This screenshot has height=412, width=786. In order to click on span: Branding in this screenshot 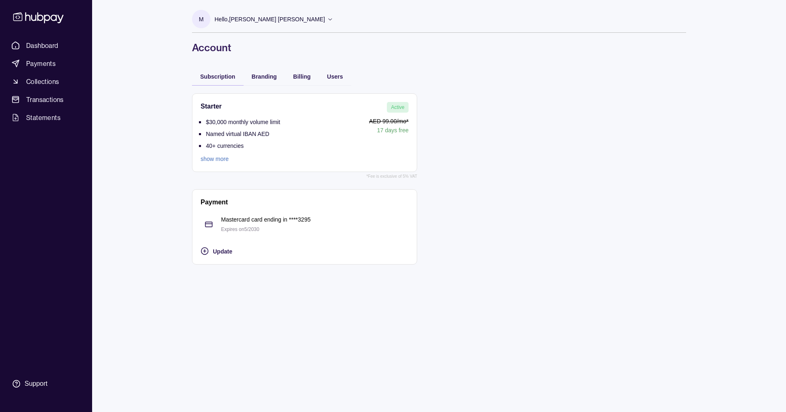, I will do `click(264, 77)`.